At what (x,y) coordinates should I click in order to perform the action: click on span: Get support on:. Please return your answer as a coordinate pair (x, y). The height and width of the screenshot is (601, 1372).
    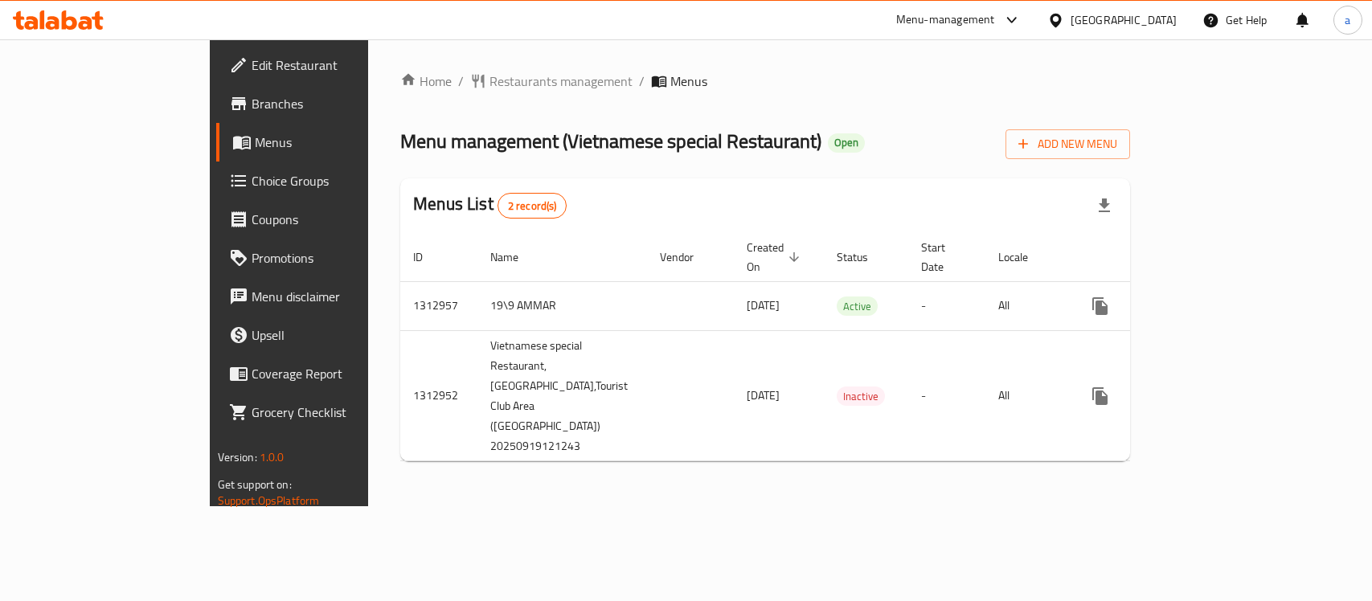
    Looking at the image, I should click on (255, 485).